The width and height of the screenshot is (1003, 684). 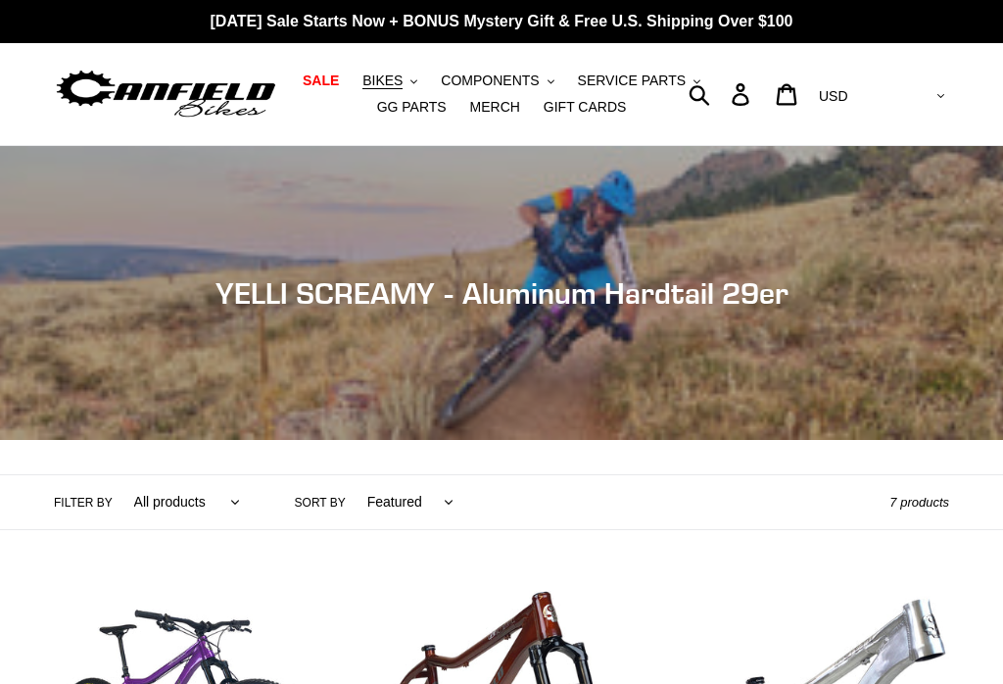 I want to click on a: GIFT CARDS, so click(x=585, y=107).